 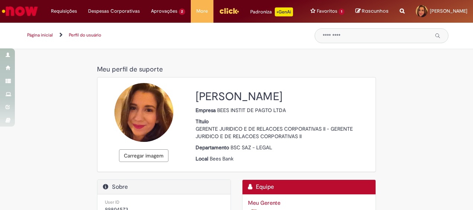 What do you see at coordinates (164, 35) in the screenshot?
I see `ul: Trilhas de página` at bounding box center [164, 35].